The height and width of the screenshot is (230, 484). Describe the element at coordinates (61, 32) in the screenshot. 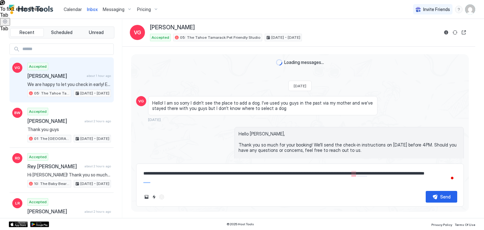

I see `div: tab-group` at that location.